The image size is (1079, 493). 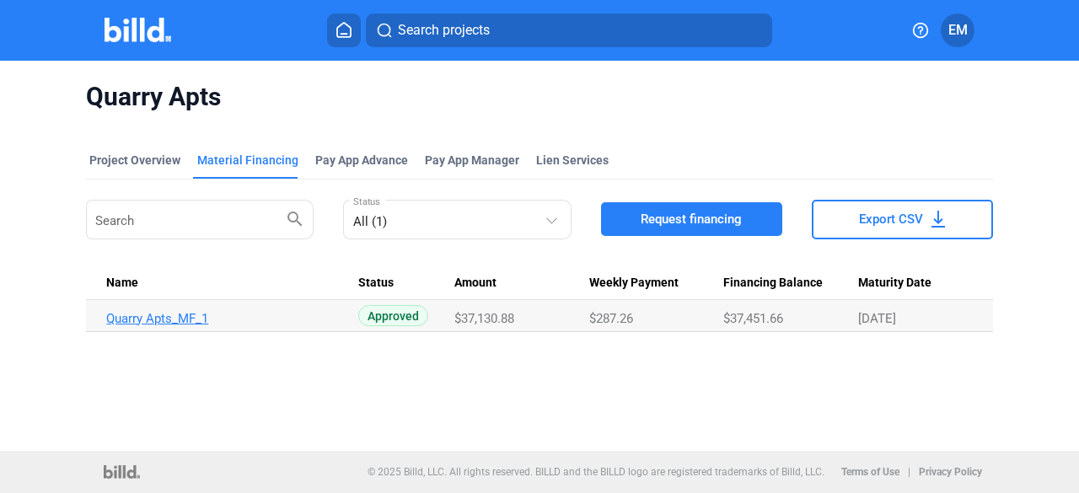 What do you see at coordinates (773, 283) in the screenshot?
I see `span: Financing Balance` at bounding box center [773, 283].